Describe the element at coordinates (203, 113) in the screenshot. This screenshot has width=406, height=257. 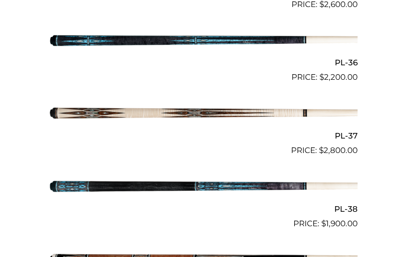
I see `img: PL-37` at that location.